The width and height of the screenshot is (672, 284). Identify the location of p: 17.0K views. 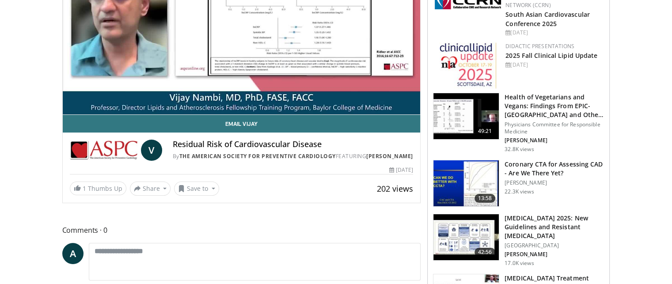
(519, 263).